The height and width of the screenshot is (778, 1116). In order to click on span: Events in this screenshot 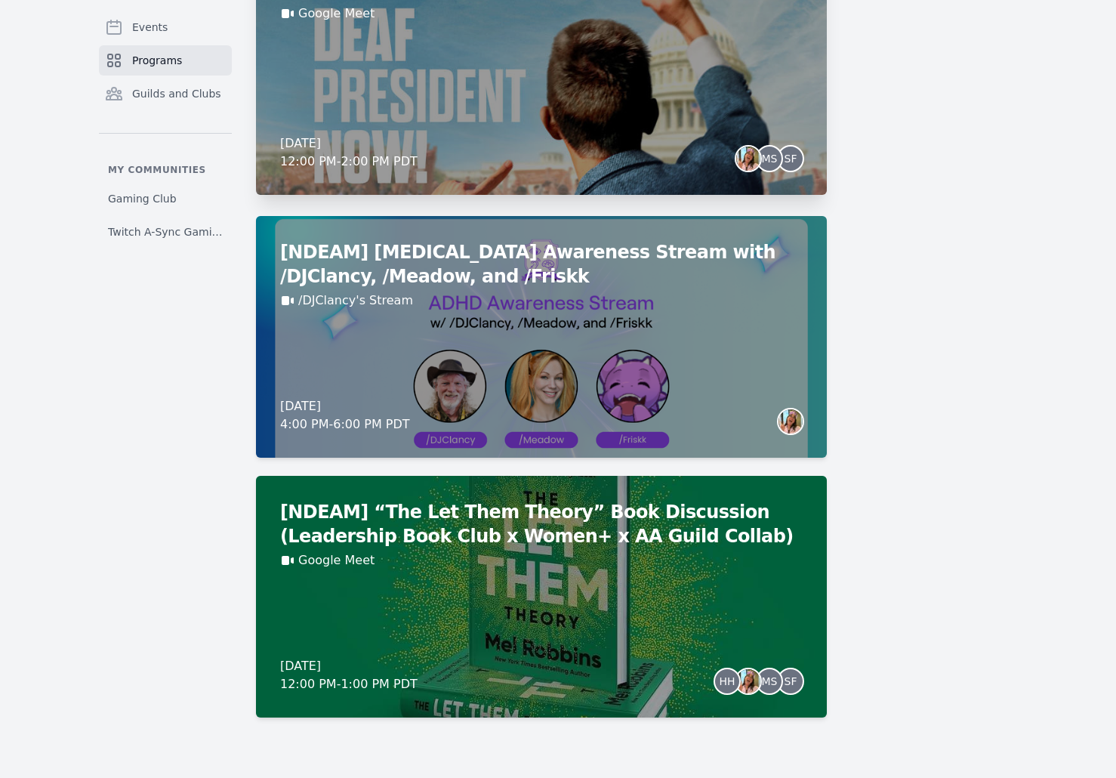, I will do `click(149, 27)`.